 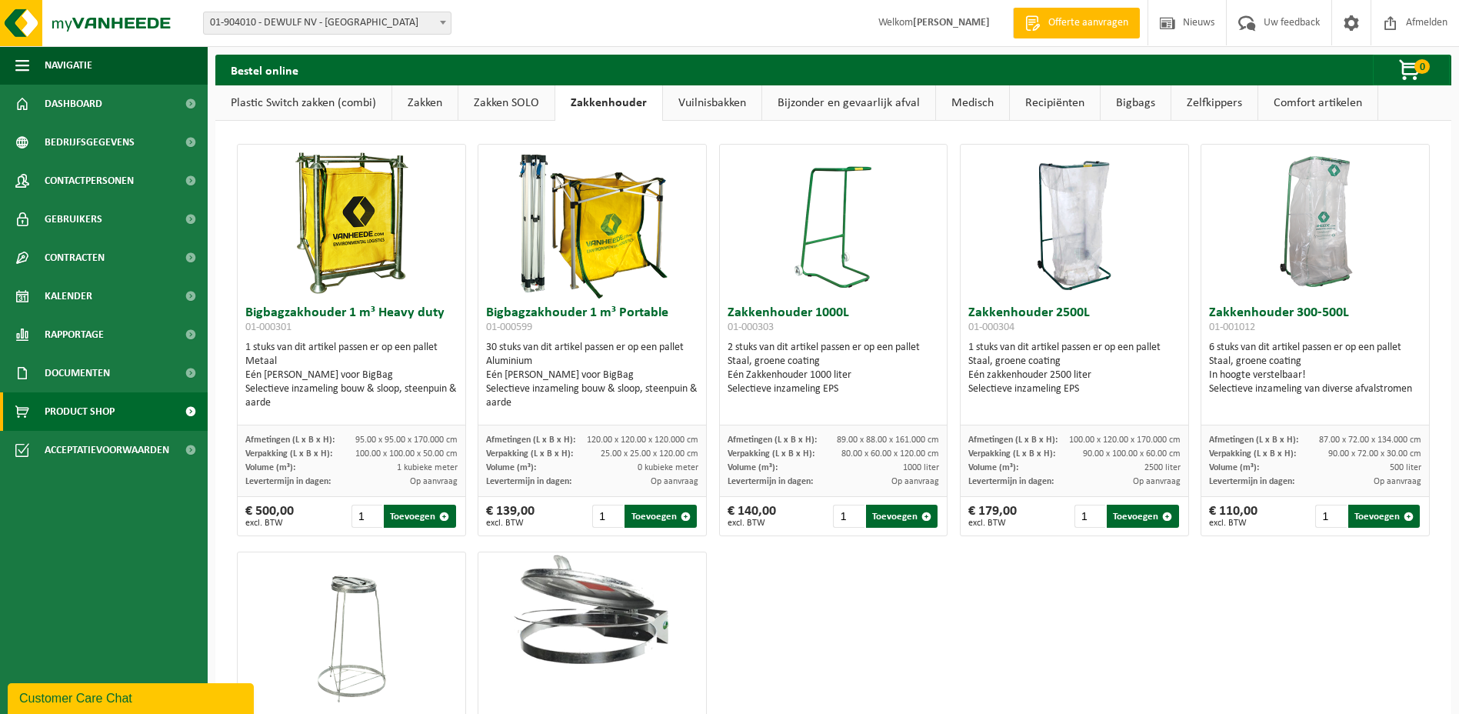 I want to click on div: 2 stuks van dit artikel passen er op een pallet, so click(x=834, y=369).